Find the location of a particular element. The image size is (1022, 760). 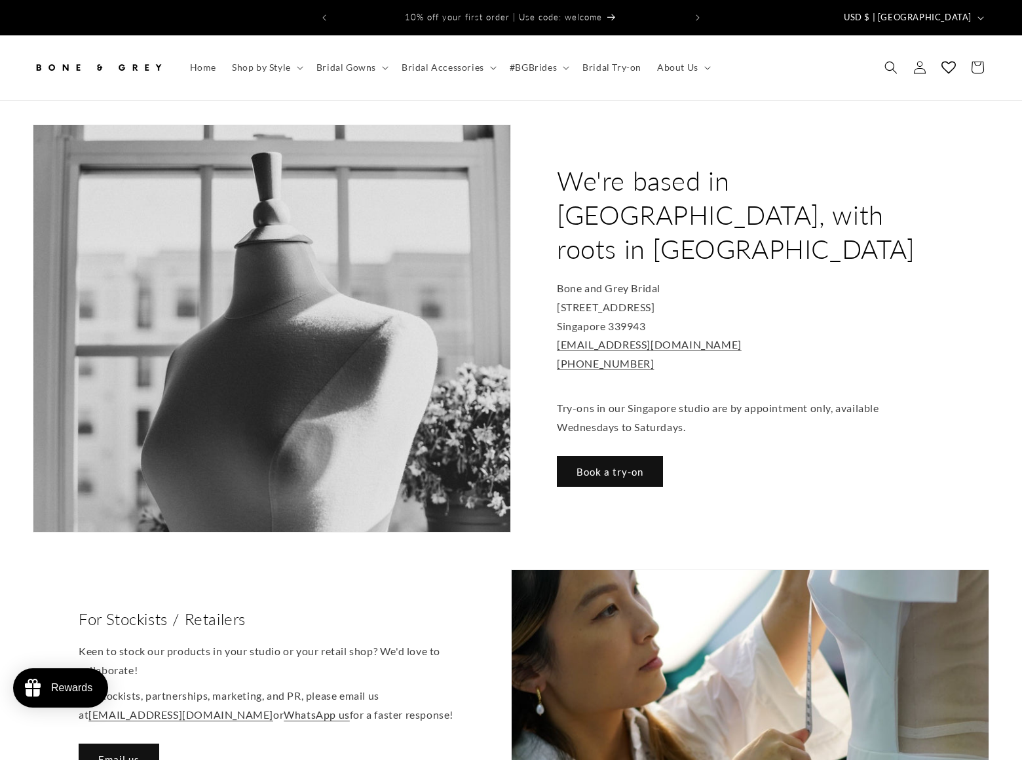

div: Rewards is located at coordinates (71, 688).